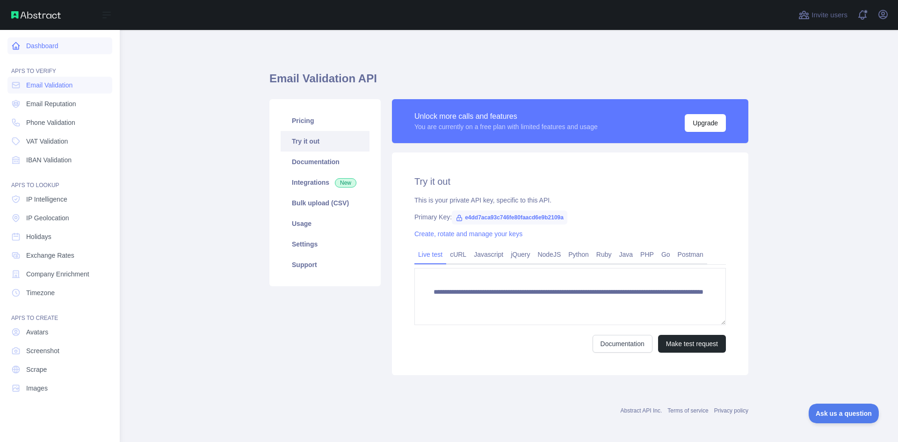 The image size is (898, 442). What do you see at coordinates (509, 82) in the screenshot?
I see `h1: Email Validation API` at bounding box center [509, 82].